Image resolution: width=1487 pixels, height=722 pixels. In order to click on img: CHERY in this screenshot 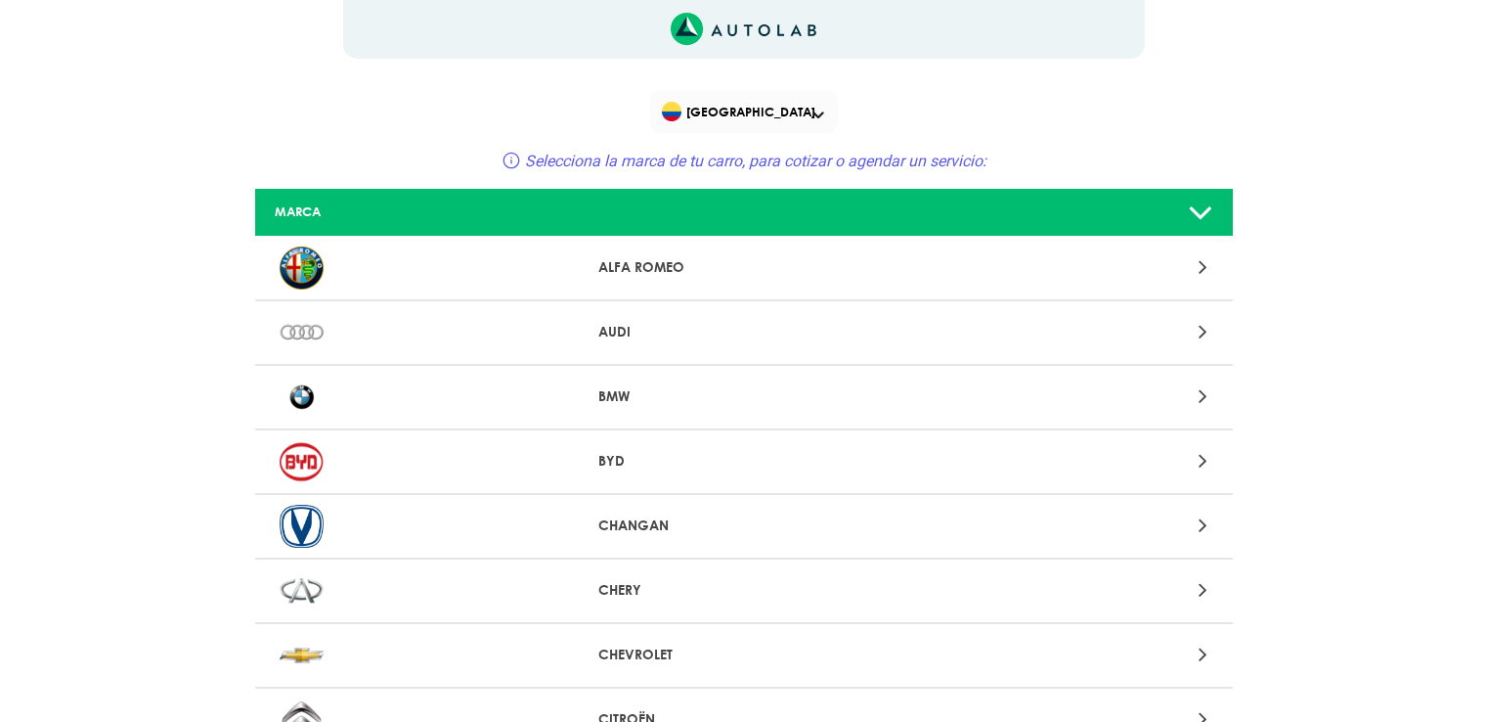, I will do `click(301, 591)`.